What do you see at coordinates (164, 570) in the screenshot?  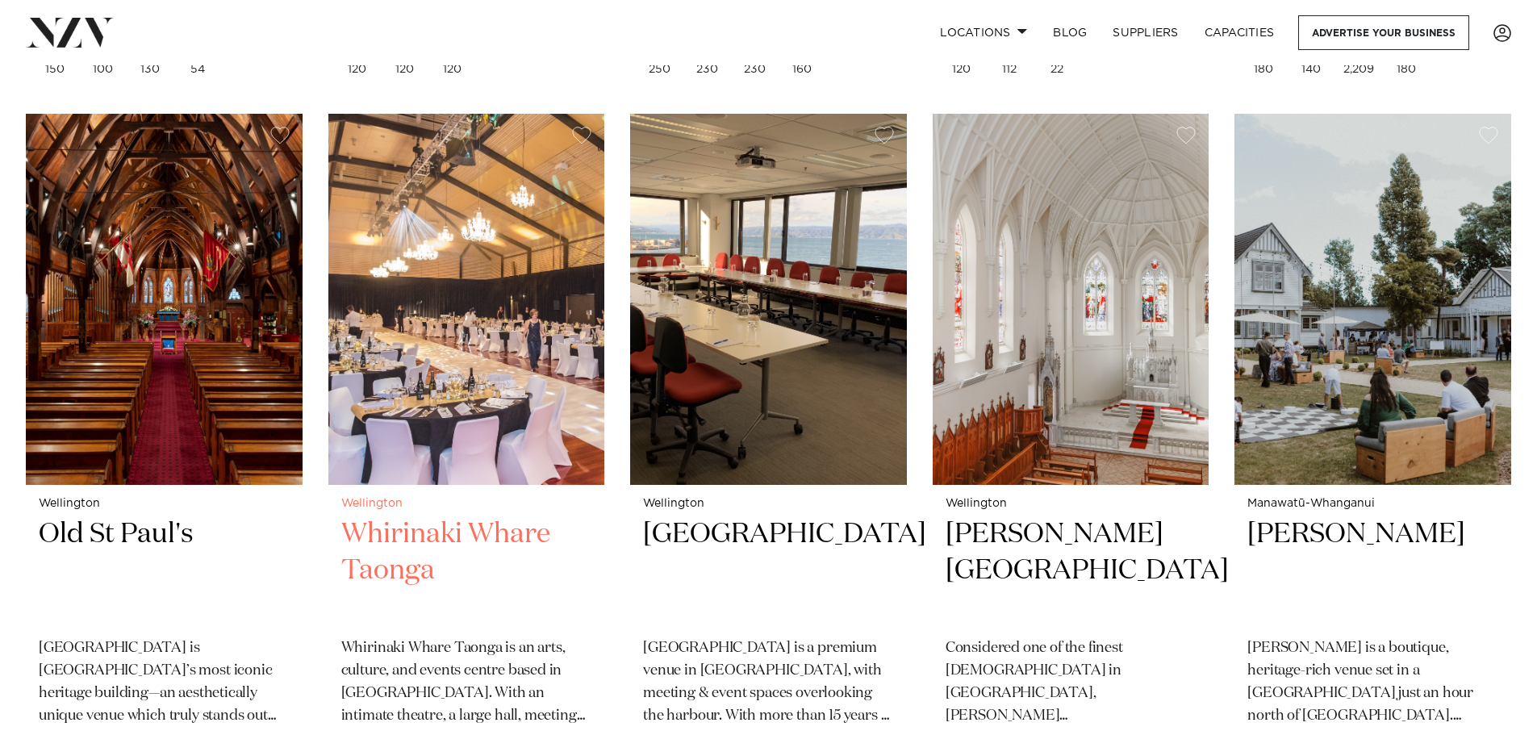 I see `h2: Old St Paul's` at bounding box center [164, 570].